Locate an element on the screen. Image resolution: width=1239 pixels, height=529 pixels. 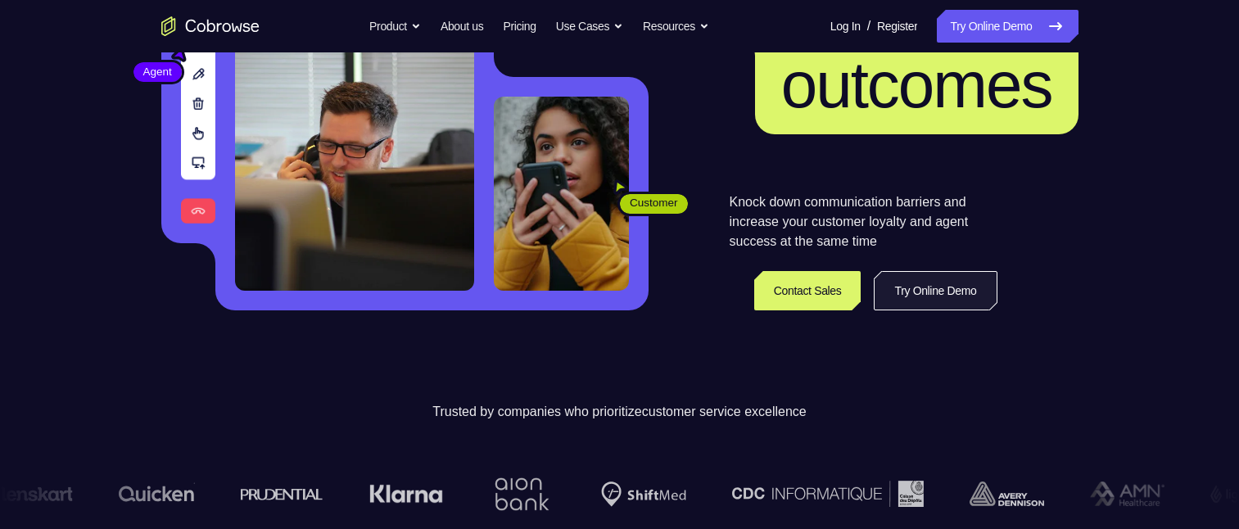
a: About us is located at coordinates (462, 26).